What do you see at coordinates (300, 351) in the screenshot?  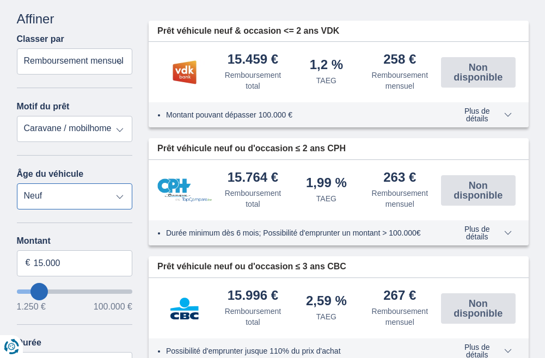 I see `li: Possibilité d'emprunter jusque 110% du prix d'achat` at bounding box center [300, 351].